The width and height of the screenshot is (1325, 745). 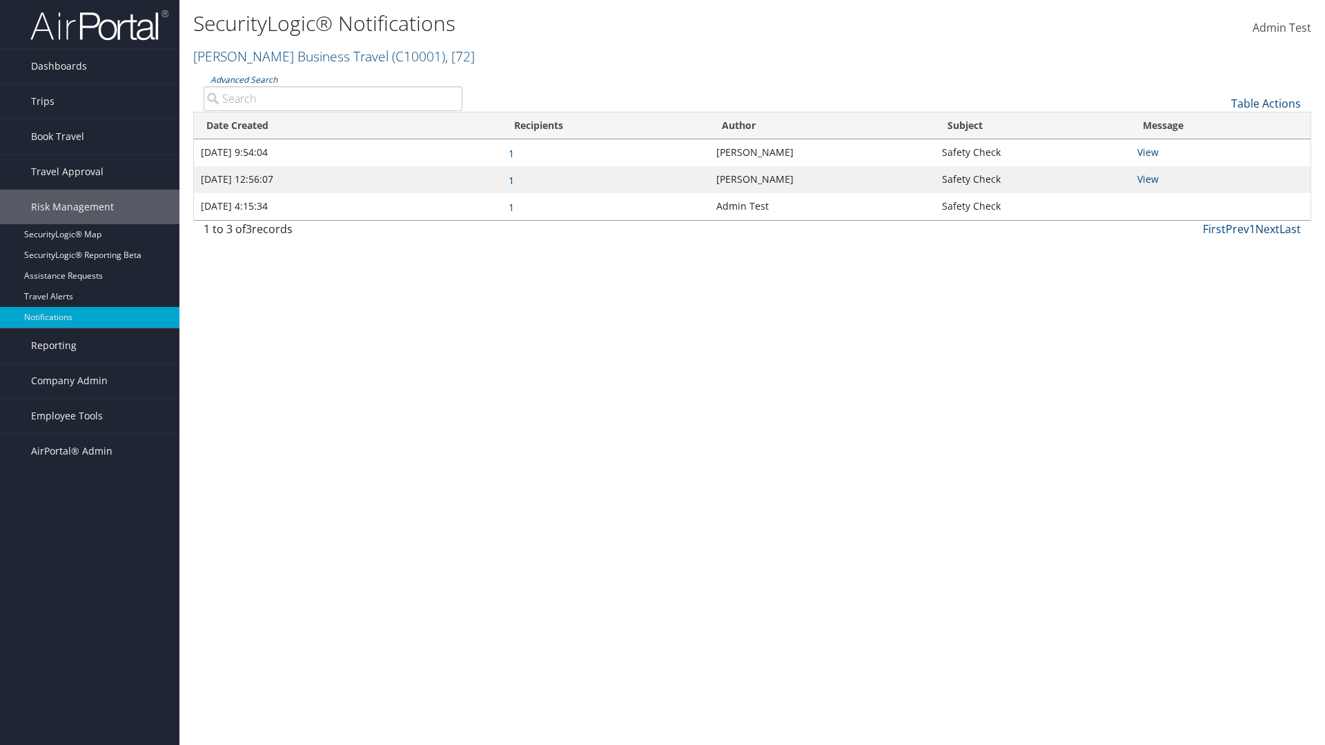 I want to click on span: AirPortal® Admin, so click(x=72, y=451).